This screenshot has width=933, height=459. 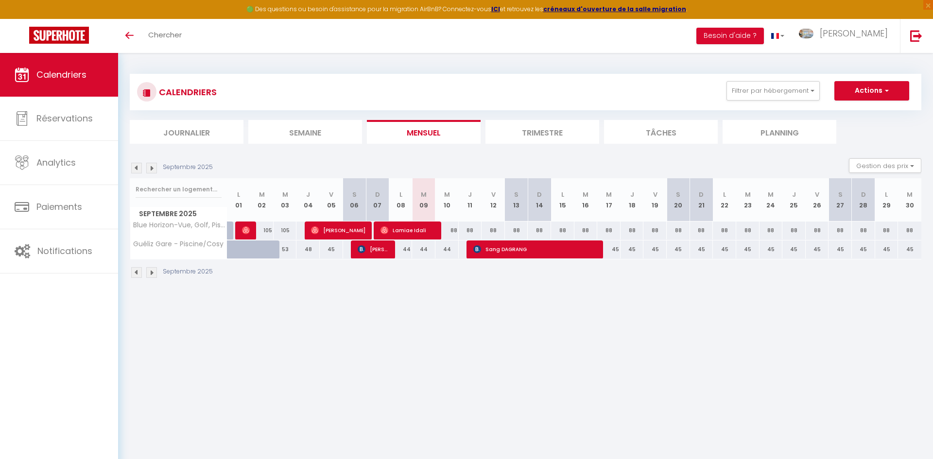 What do you see at coordinates (679, 200) in the screenshot?
I see `th: 20` at bounding box center [679, 200].